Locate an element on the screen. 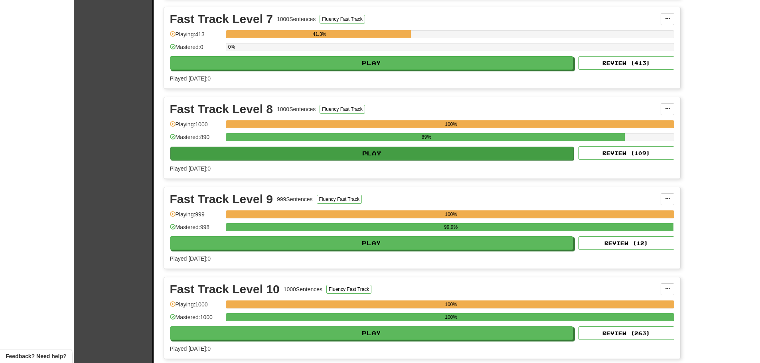 The width and height of the screenshot is (760, 363). button: Review (263) is located at coordinates (626, 334).